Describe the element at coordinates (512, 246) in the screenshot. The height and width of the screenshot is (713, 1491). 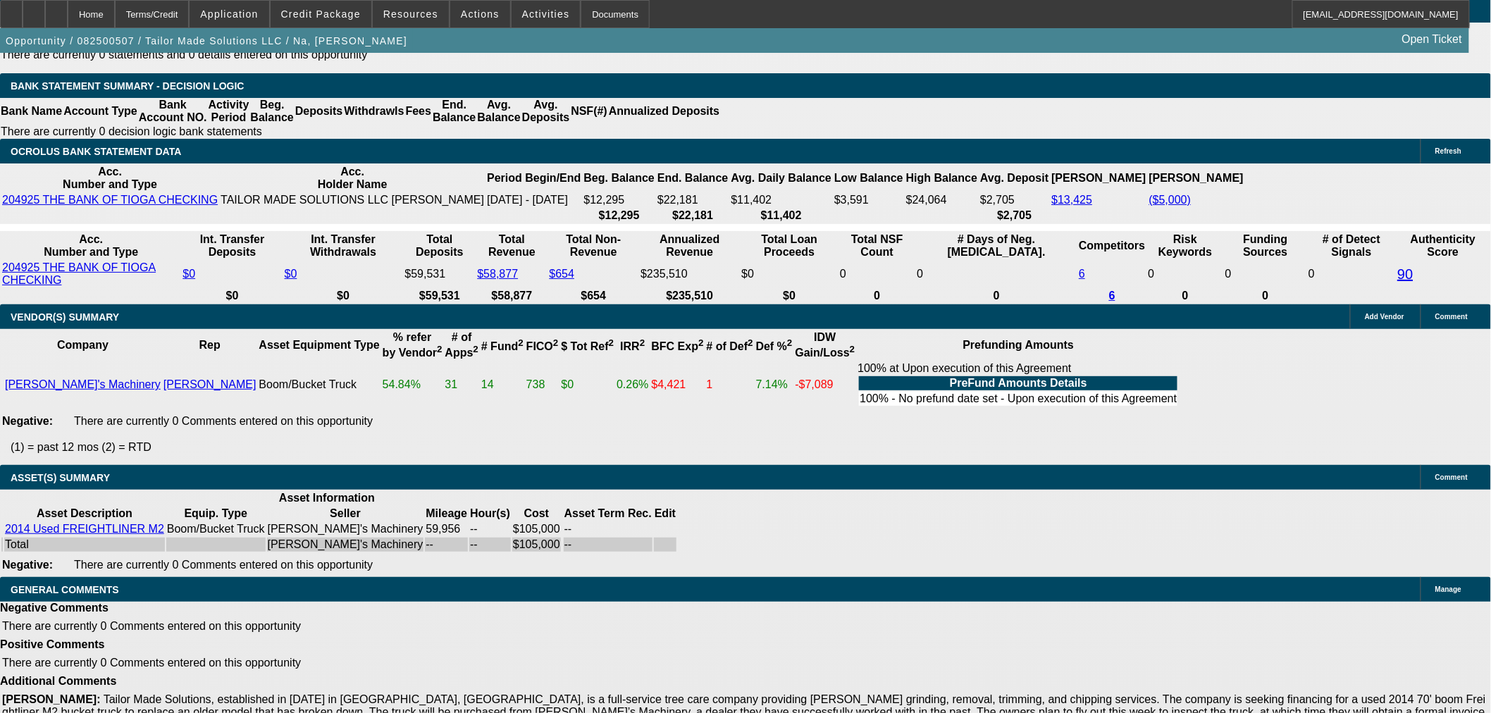
I see `th: Total Revenue` at that location.